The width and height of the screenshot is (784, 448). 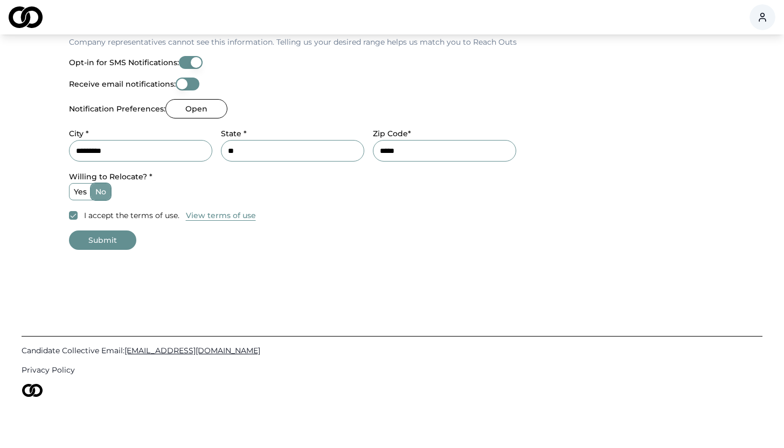 What do you see at coordinates (392, 370) in the screenshot?
I see `a: Privacy Policy` at bounding box center [392, 370].